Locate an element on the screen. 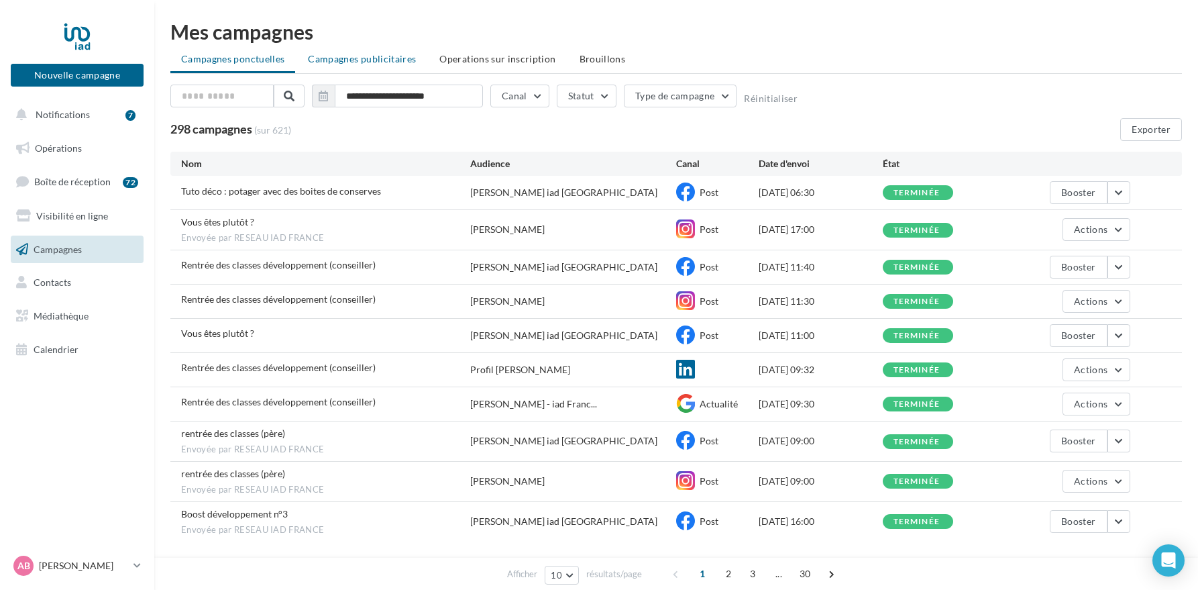  span: AB is located at coordinates (23, 566).